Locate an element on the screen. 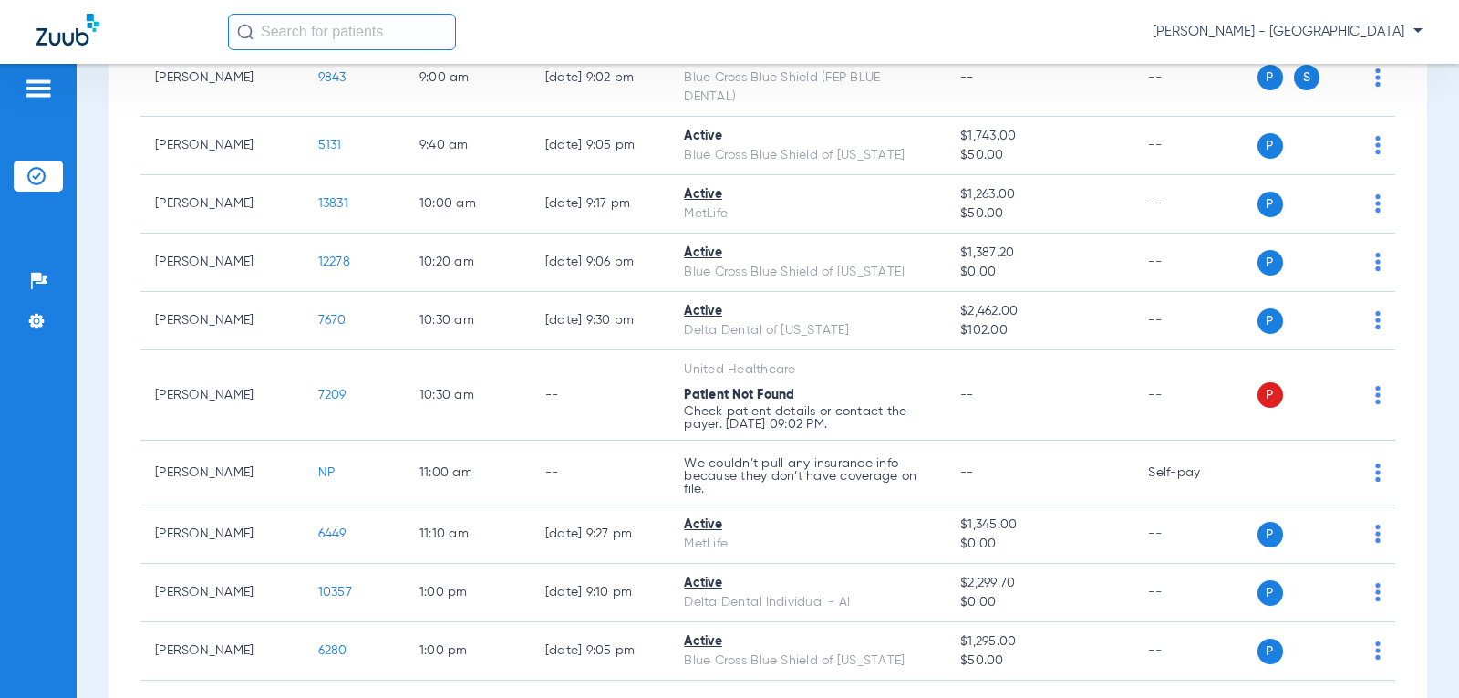 The image size is (1459, 698). img: hamburger-icon is located at coordinates (38, 88).